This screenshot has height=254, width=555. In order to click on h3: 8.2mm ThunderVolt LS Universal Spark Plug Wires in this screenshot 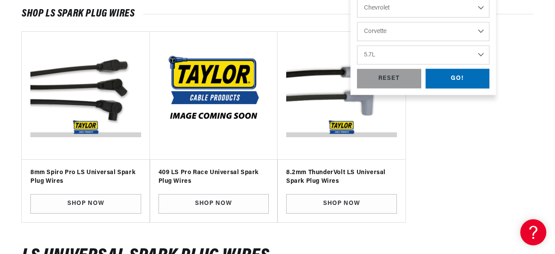, I will do `click(341, 177)`.